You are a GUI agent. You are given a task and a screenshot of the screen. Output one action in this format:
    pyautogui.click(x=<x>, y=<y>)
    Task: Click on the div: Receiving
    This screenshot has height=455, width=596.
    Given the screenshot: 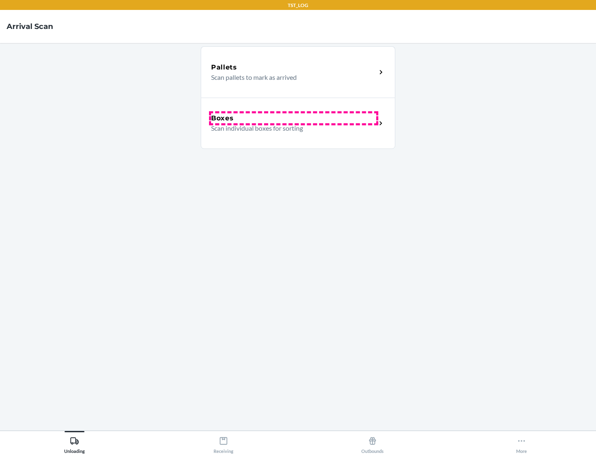 What is the action you would take?
    pyautogui.click(x=223, y=443)
    